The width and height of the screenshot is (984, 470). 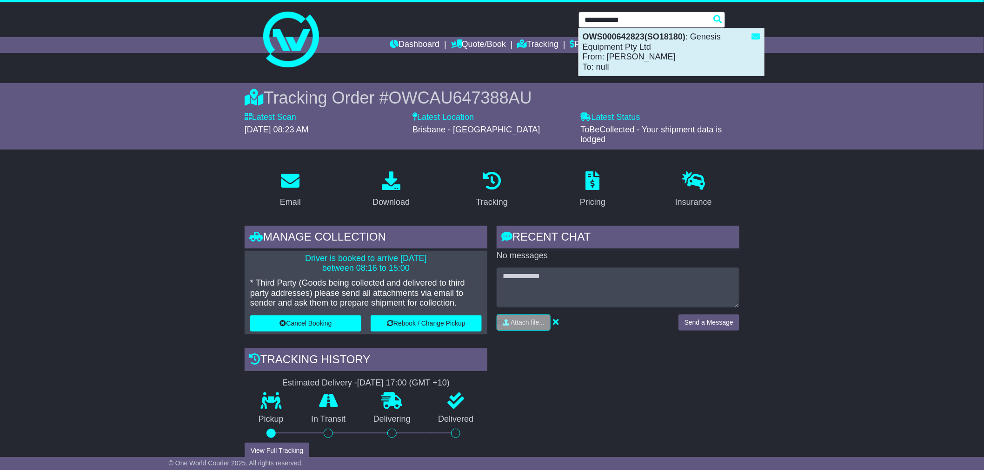 I want to click on a: Financials, so click(x=591, y=45).